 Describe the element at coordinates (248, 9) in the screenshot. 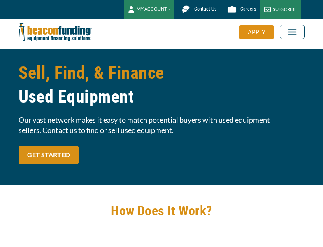

I see `span: Careers` at that location.